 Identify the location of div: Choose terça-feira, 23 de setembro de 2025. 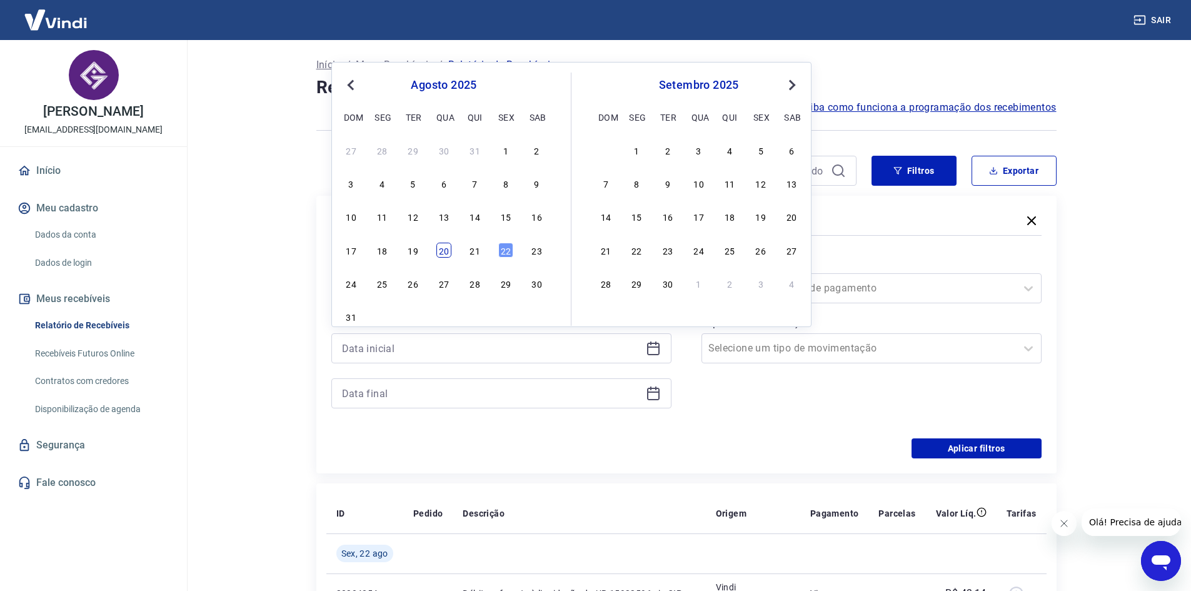
(668, 250).